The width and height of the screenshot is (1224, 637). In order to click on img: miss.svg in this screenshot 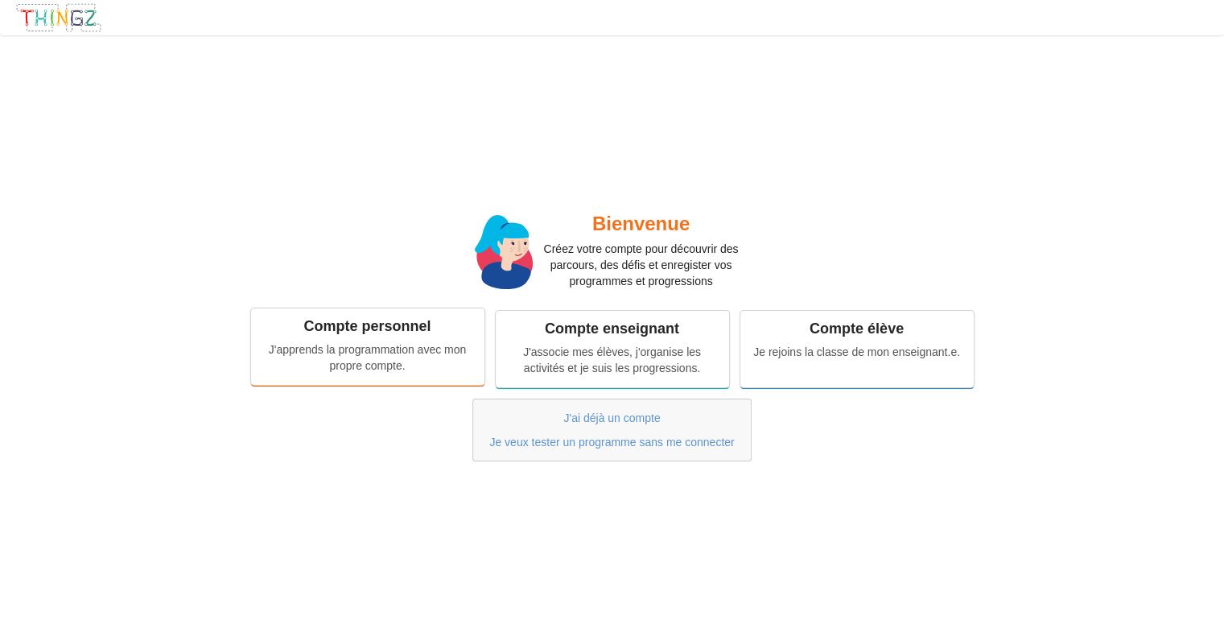, I will do `click(504, 252)`.